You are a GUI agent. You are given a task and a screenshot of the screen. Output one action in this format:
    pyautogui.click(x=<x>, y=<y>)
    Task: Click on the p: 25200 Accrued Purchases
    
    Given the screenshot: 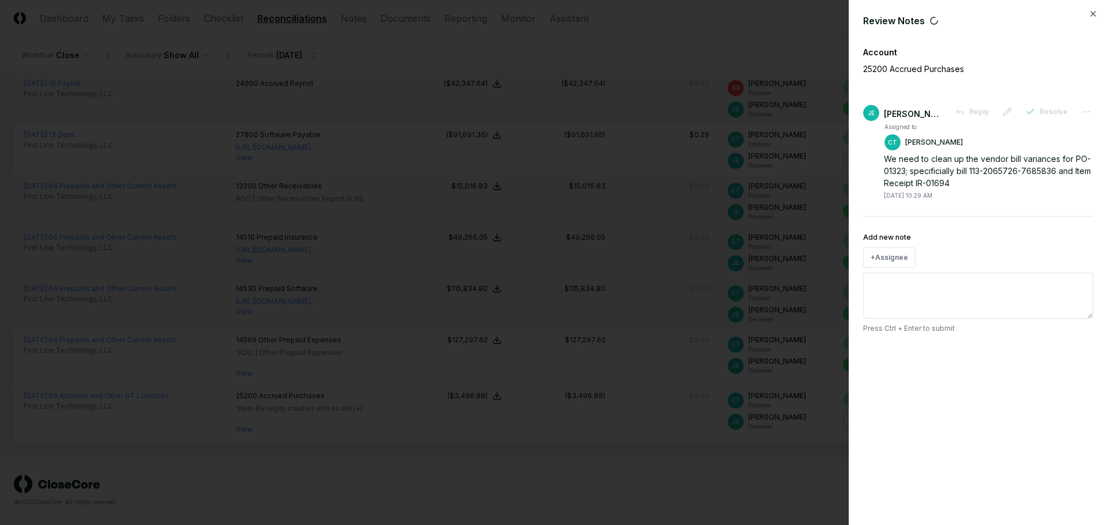 What is the action you would take?
    pyautogui.click(x=959, y=69)
    